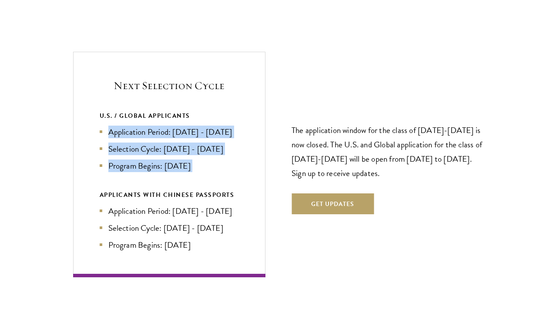 The height and width of the screenshot is (329, 557). What do you see at coordinates (169, 116) in the screenshot?
I see `div: U.S. / GLOBAL APPLICANTS` at bounding box center [169, 116].